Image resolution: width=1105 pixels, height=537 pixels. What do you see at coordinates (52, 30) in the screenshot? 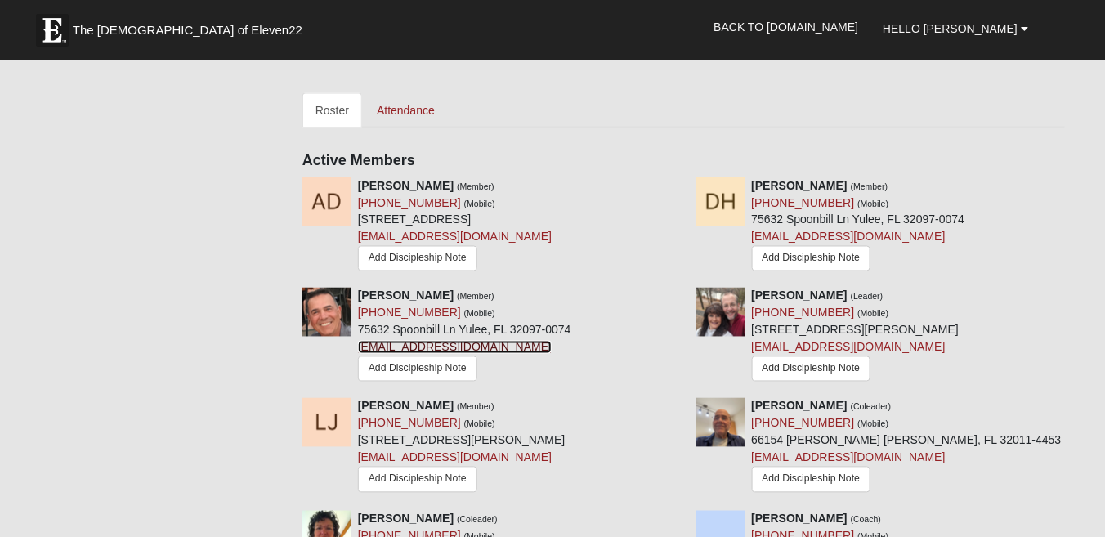
I see `img: Eleven22 logo` at bounding box center [52, 30].